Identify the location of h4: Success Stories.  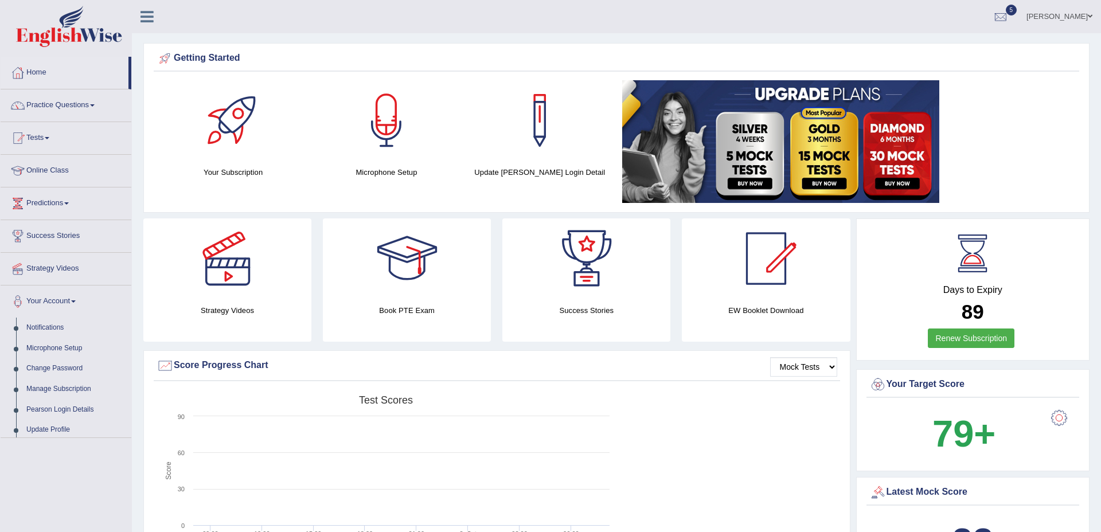
(586, 310).